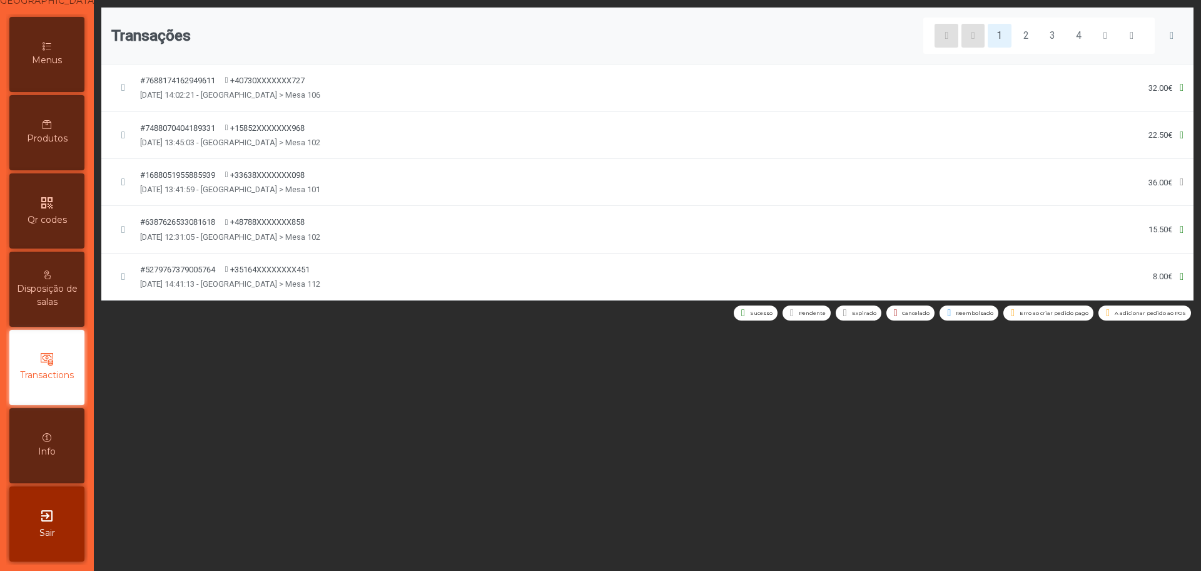 The height and width of the screenshot is (571, 1201). What do you see at coordinates (1026, 36) in the screenshot?
I see `button: 2` at bounding box center [1026, 36].